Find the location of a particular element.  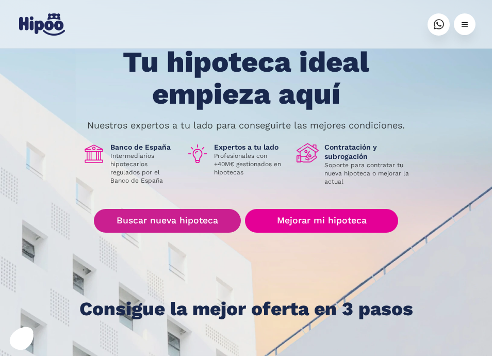

p: Profesionales con +40M€ gestionados en hipotecas is located at coordinates (251, 164).